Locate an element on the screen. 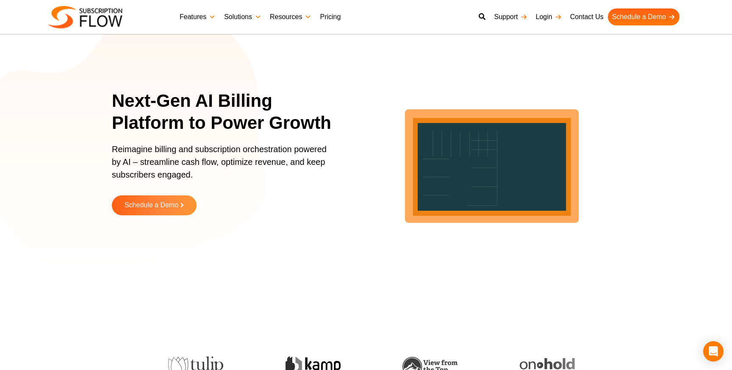 The width and height of the screenshot is (732, 370). p: Reimagine billing and subscription orchestration powered by AI – streamline cash flow, optimize r... is located at coordinates (222, 166).